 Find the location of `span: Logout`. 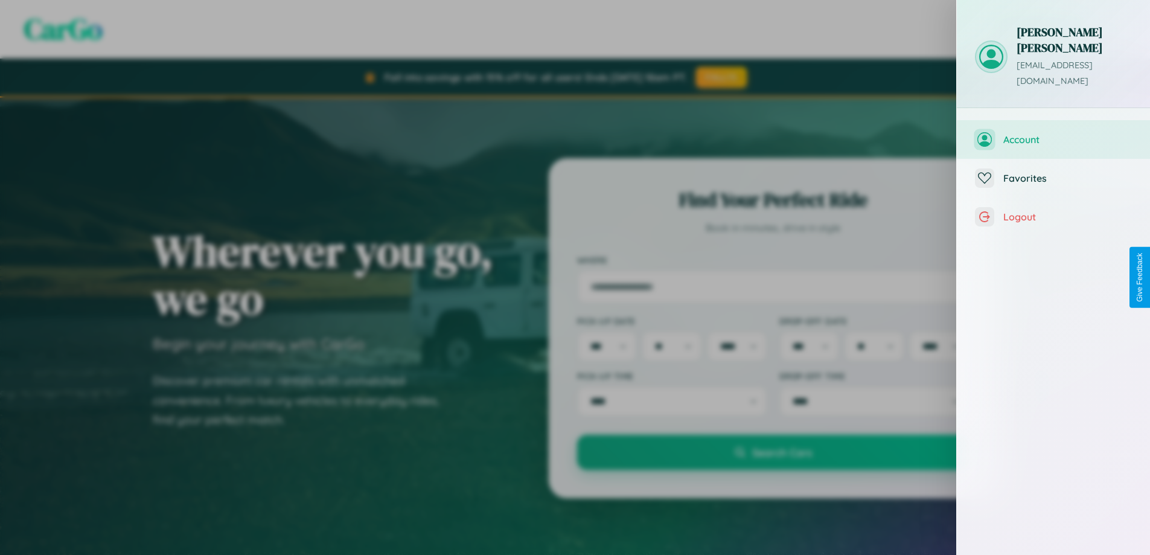

span: Logout is located at coordinates (1068, 217).